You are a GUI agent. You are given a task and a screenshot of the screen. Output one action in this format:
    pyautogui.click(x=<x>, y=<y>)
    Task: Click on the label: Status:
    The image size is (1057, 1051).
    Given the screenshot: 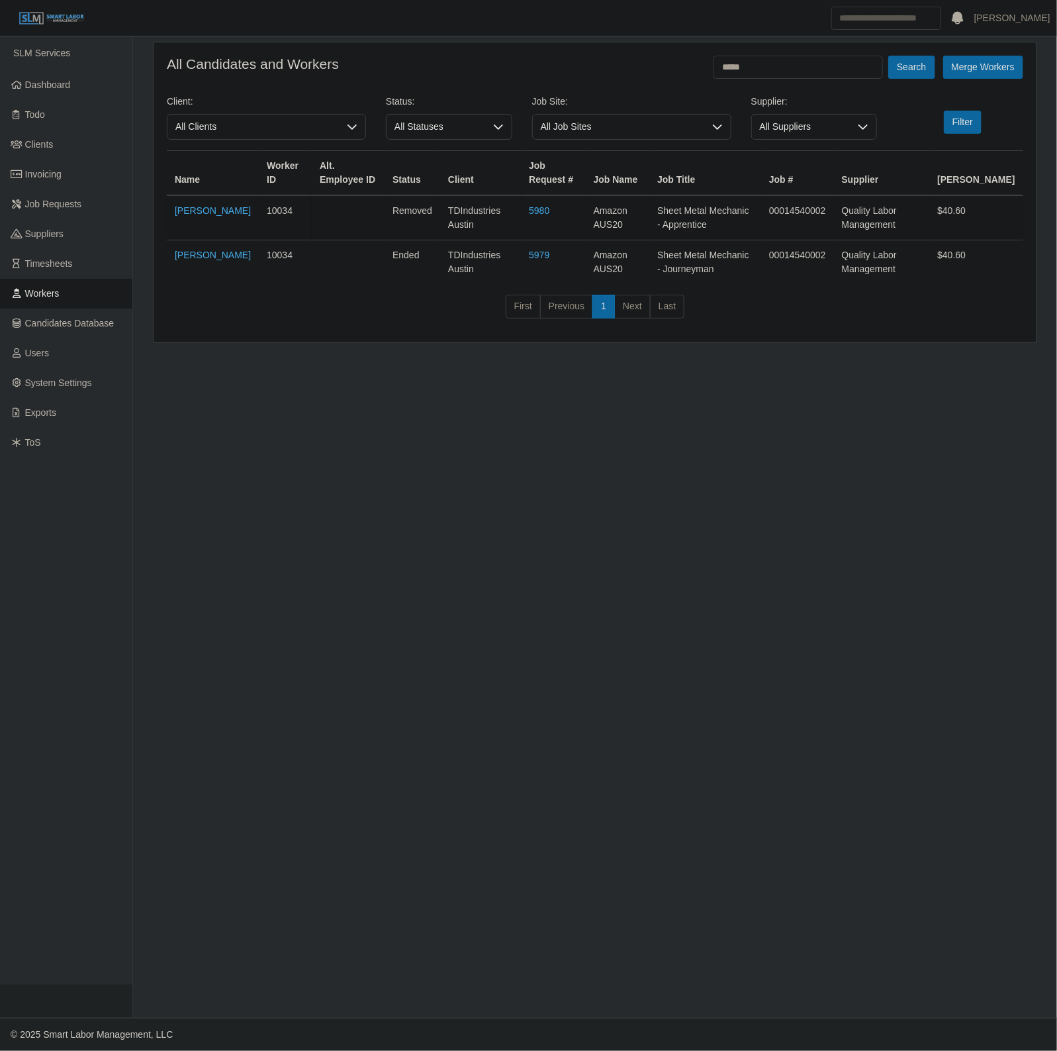 What is the action you would take?
    pyautogui.click(x=401, y=101)
    